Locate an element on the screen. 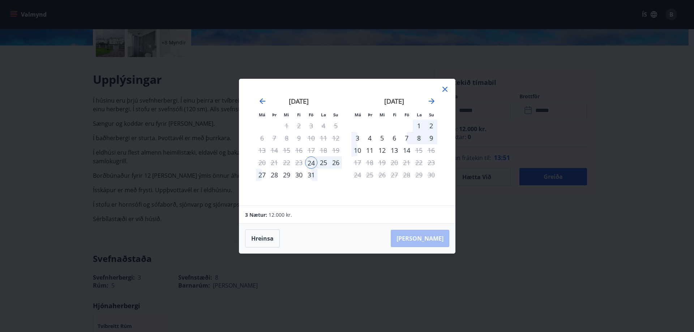 This screenshot has width=694, height=332. div: 30 is located at coordinates (299, 175).